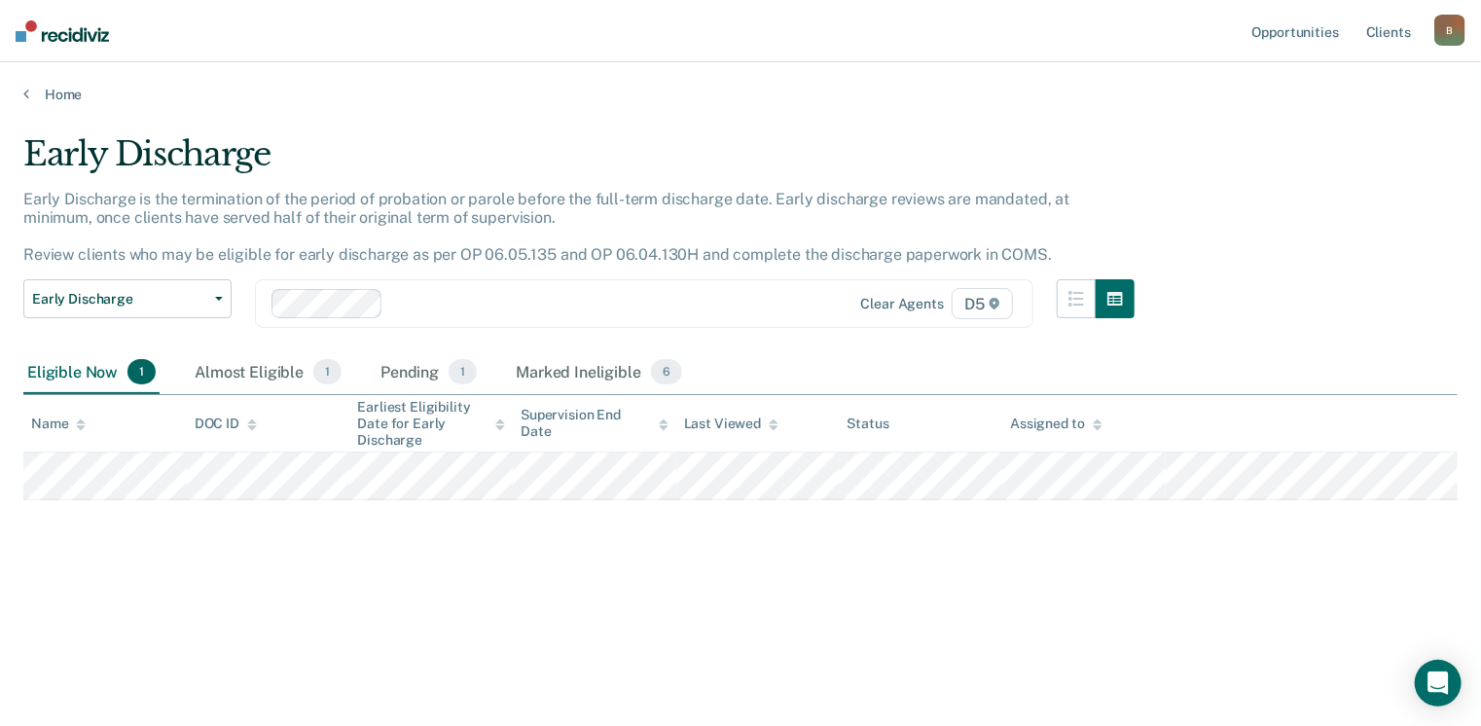 Image resolution: width=1481 pixels, height=726 pixels. Describe the element at coordinates (546, 227) in the screenshot. I see `p: Early Discharge is the termination of the period of probation or parole before the full-term disc...` at that location.